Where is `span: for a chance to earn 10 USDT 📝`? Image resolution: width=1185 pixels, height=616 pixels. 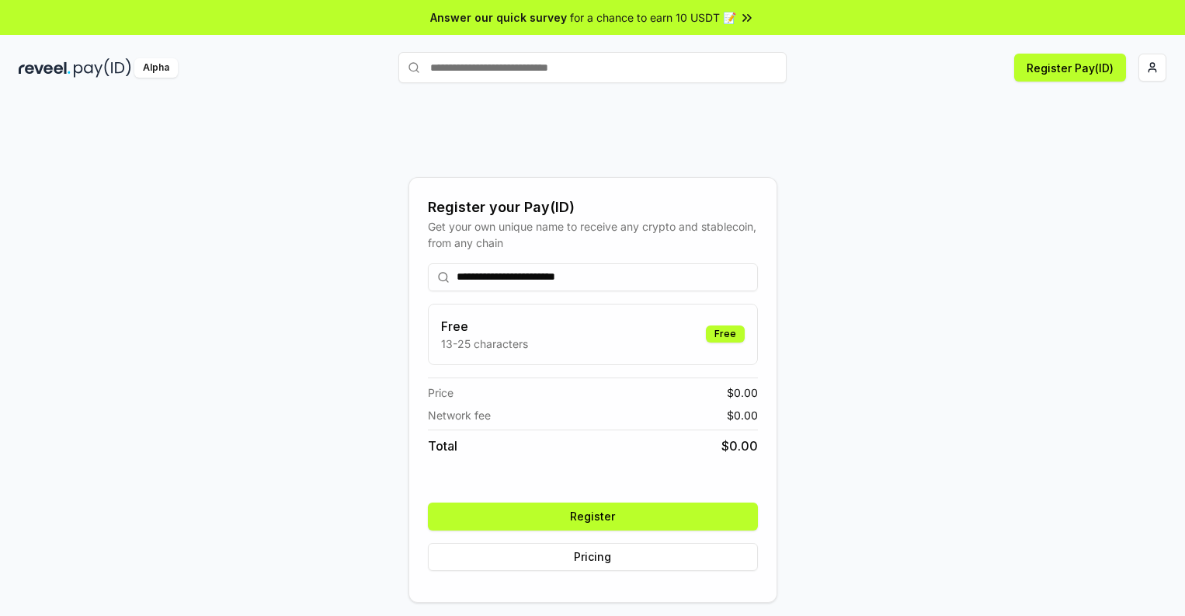 span: for a chance to earn 10 USDT 📝 is located at coordinates (653, 17).